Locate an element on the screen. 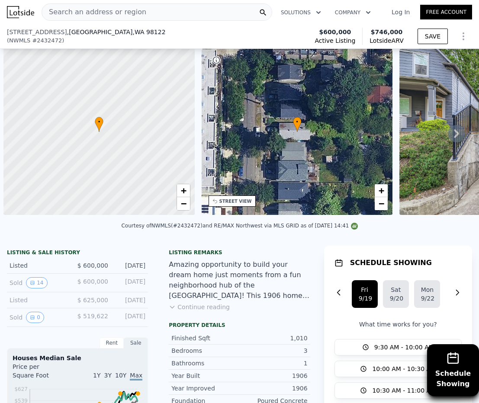 This screenshot has width=479, height=403. div: Year Built is located at coordinates (205, 376).